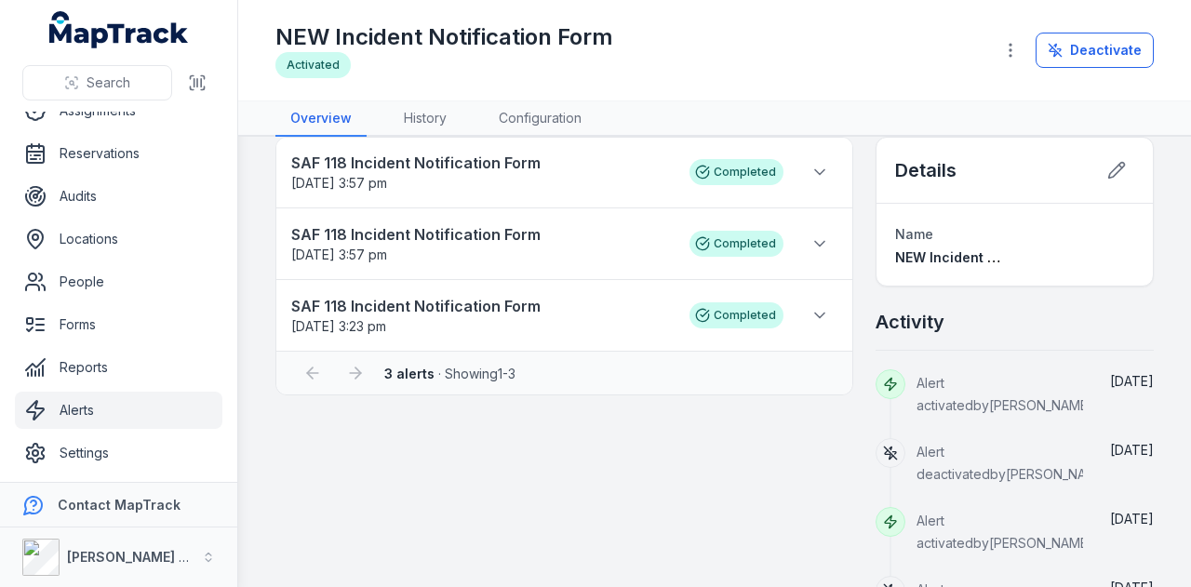  Describe the element at coordinates (910, 322) in the screenshot. I see `h2: Activity` at that location.